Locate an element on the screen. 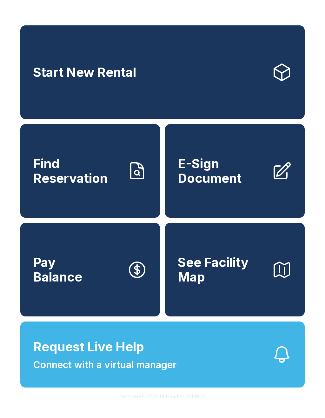 This screenshot has width=325, height=418. button: Request Live HelpConnect with a virtual manager is located at coordinates (163, 355).